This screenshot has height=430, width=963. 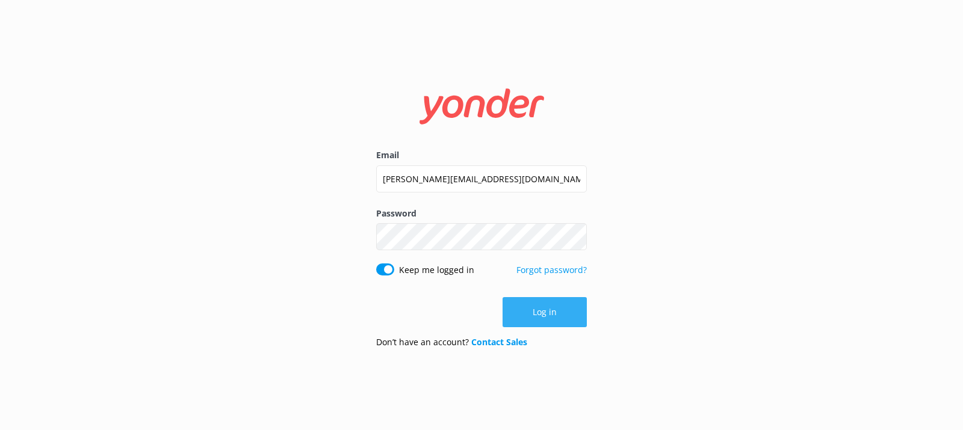 What do you see at coordinates (575, 237) in the screenshot?
I see `button: Show password` at bounding box center [575, 237].